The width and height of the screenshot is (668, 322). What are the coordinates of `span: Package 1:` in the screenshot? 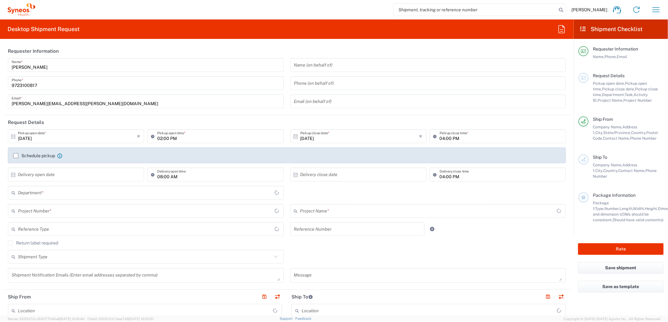 It's located at (600, 206).